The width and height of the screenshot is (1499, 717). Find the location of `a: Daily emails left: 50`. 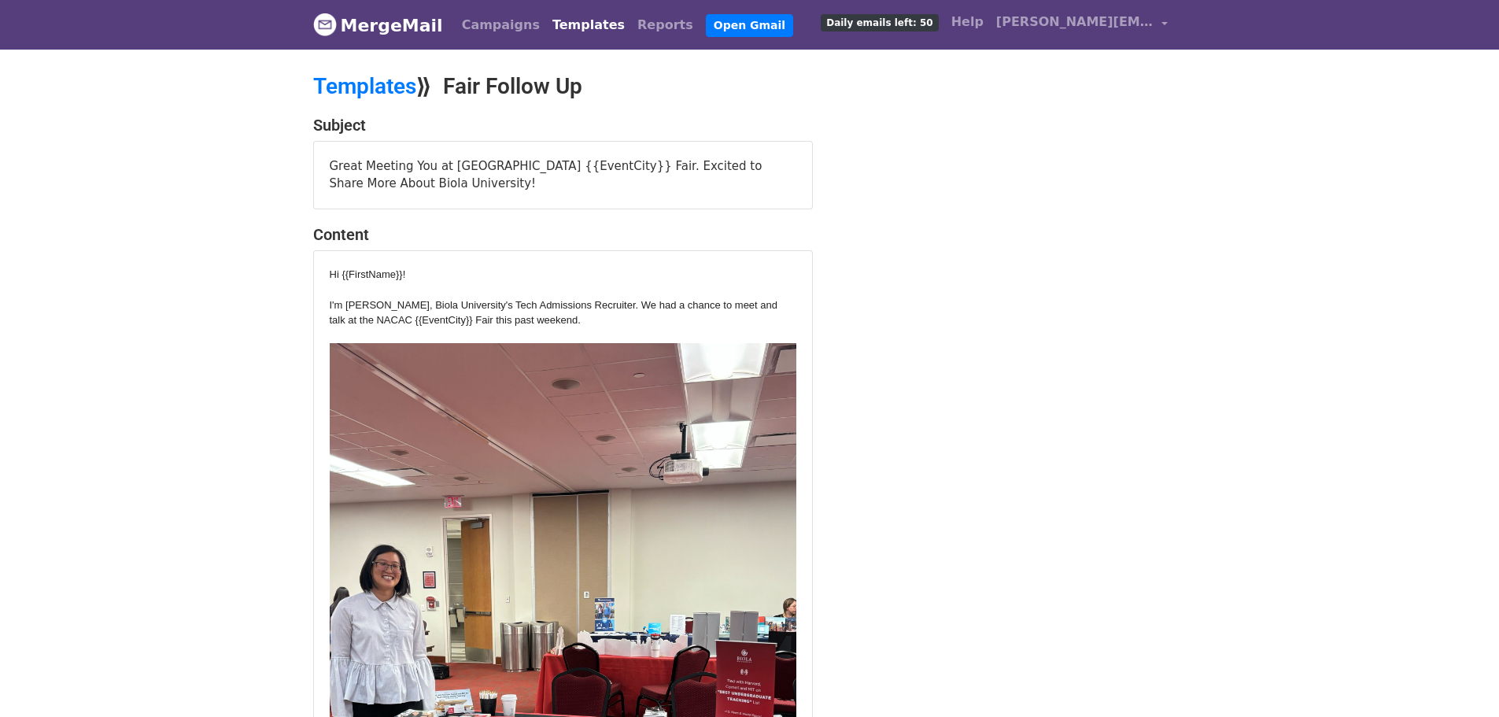

a: Daily emails left: 50 is located at coordinates (879, 22).